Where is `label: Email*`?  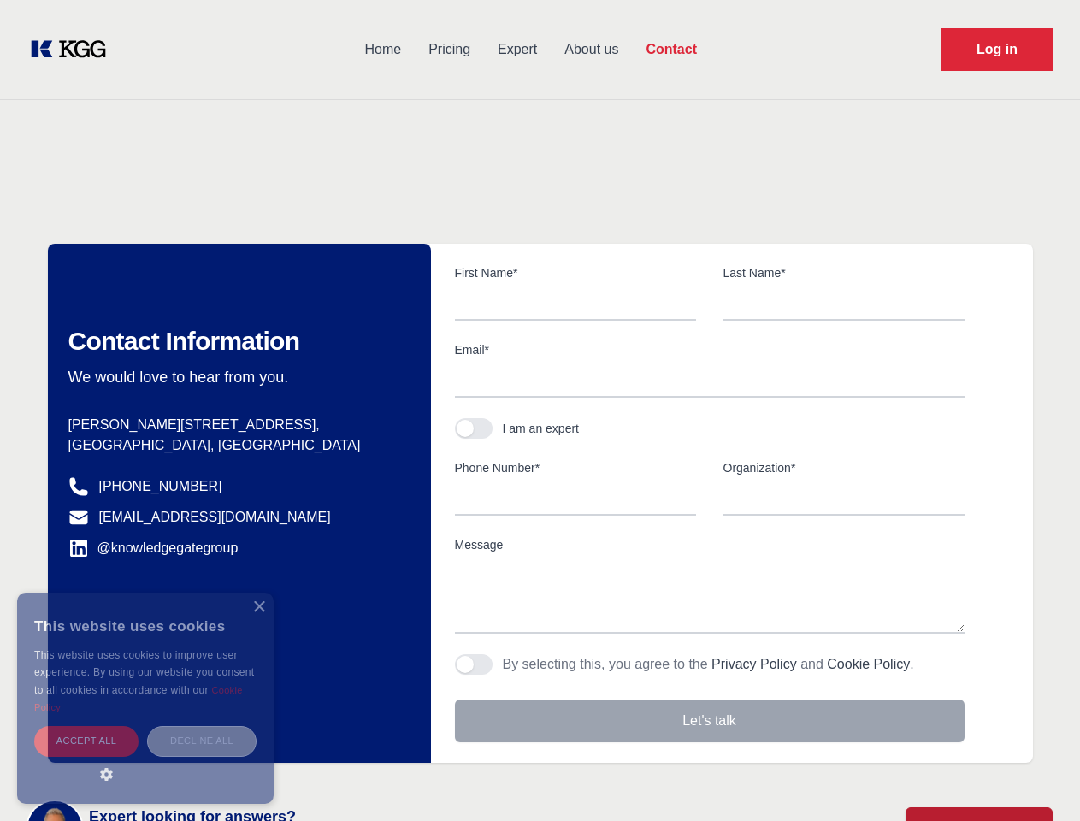 label: Email* is located at coordinates (709, 350).